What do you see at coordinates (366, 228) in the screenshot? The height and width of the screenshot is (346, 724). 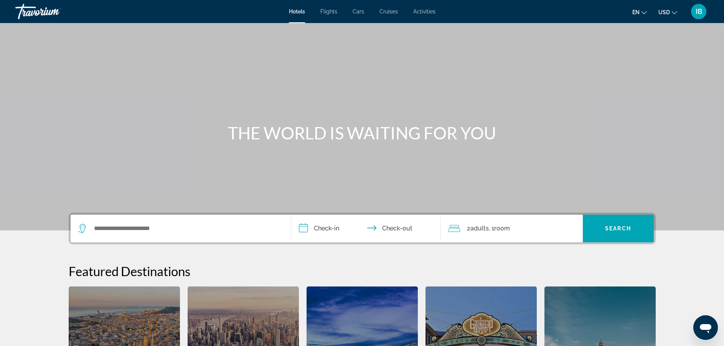 I see `button: Check in and out dates` at bounding box center [366, 228].